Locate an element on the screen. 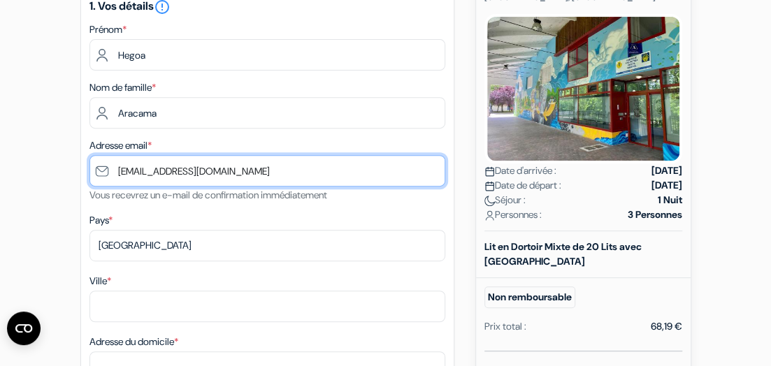 This screenshot has width=771, height=366. div: Prix total : is located at coordinates (505, 327).